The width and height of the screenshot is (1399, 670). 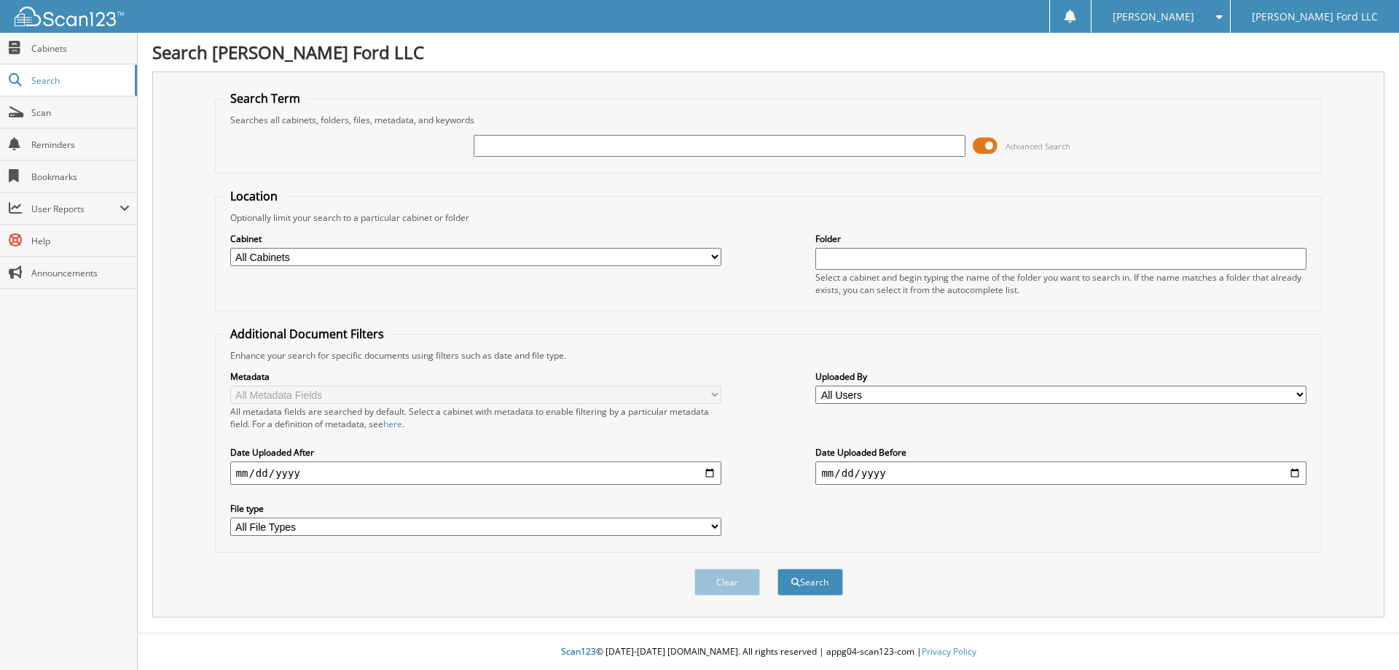 What do you see at coordinates (476, 452) in the screenshot?
I see `label: Date Uploaded After` at bounding box center [476, 452].